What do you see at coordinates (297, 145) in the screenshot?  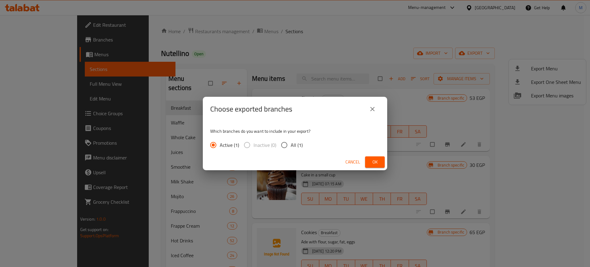 I see `span: All (1)` at bounding box center [297, 145].